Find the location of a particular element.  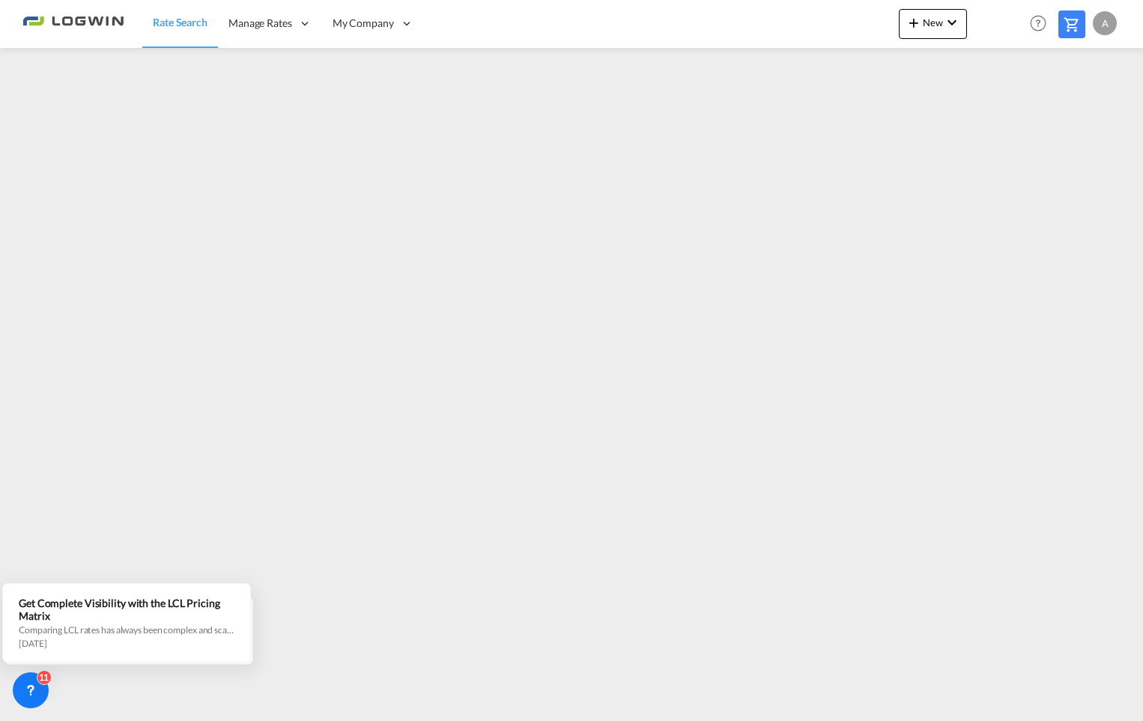

button: icon-plus 400-fgNewicon-chevron-down is located at coordinates (933, 24).